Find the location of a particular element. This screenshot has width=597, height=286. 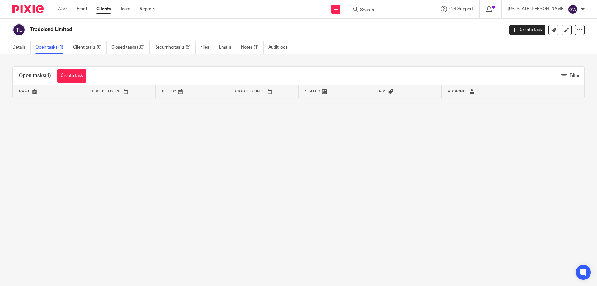

a: Recurring tasks (5) is located at coordinates (175, 47).